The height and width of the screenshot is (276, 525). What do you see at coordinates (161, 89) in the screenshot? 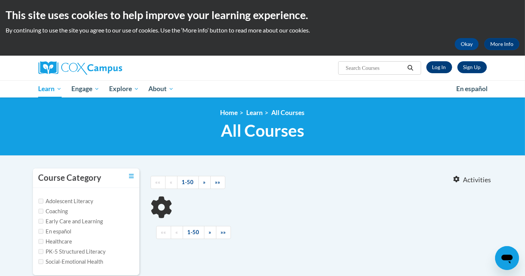
I see `a: About` at bounding box center [161, 89].